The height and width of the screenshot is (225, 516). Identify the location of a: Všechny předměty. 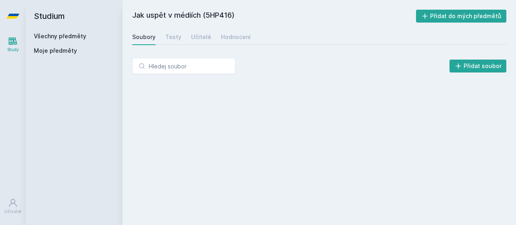
(60, 36).